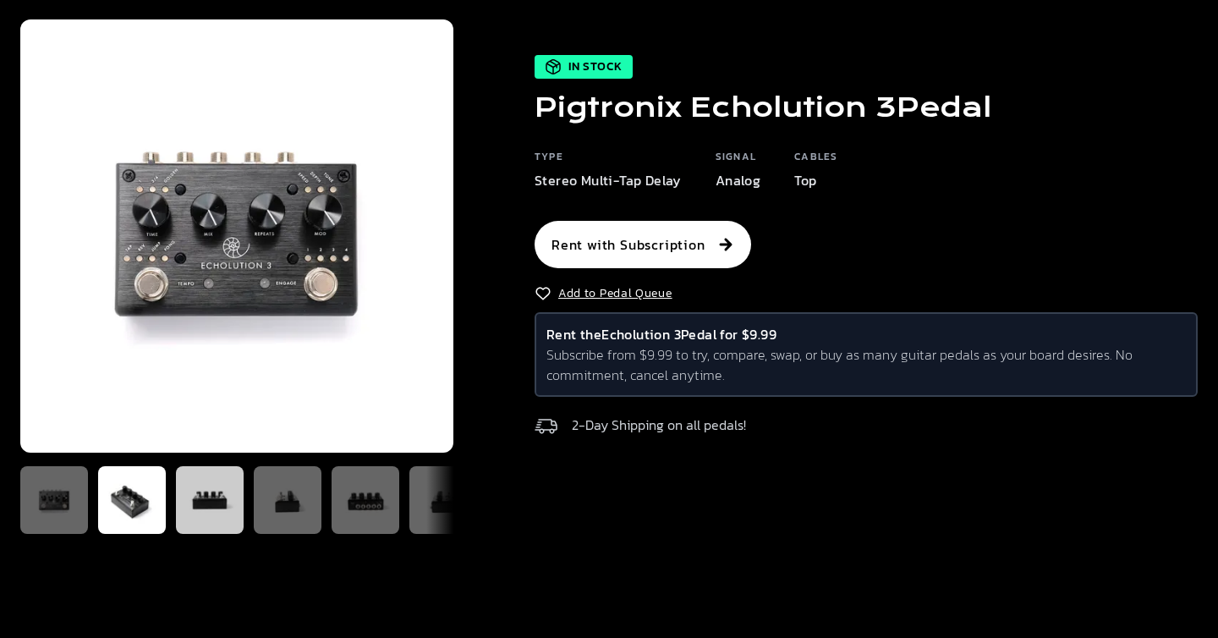  Describe the element at coordinates (816, 180) in the screenshot. I see `p: Top` at that location.